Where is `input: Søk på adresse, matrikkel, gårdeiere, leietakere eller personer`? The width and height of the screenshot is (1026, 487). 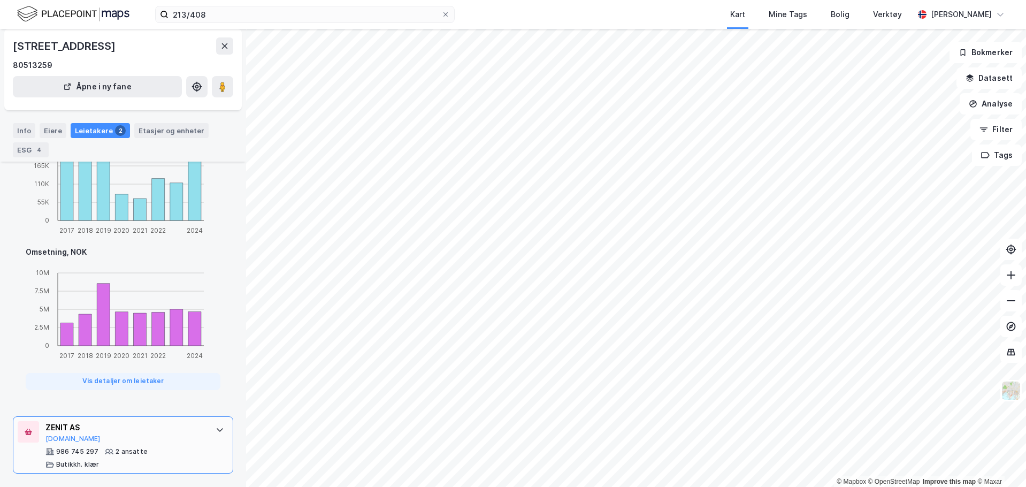 input: Søk på adresse, matrikkel, gårdeiere, leietakere eller personer is located at coordinates (305, 14).